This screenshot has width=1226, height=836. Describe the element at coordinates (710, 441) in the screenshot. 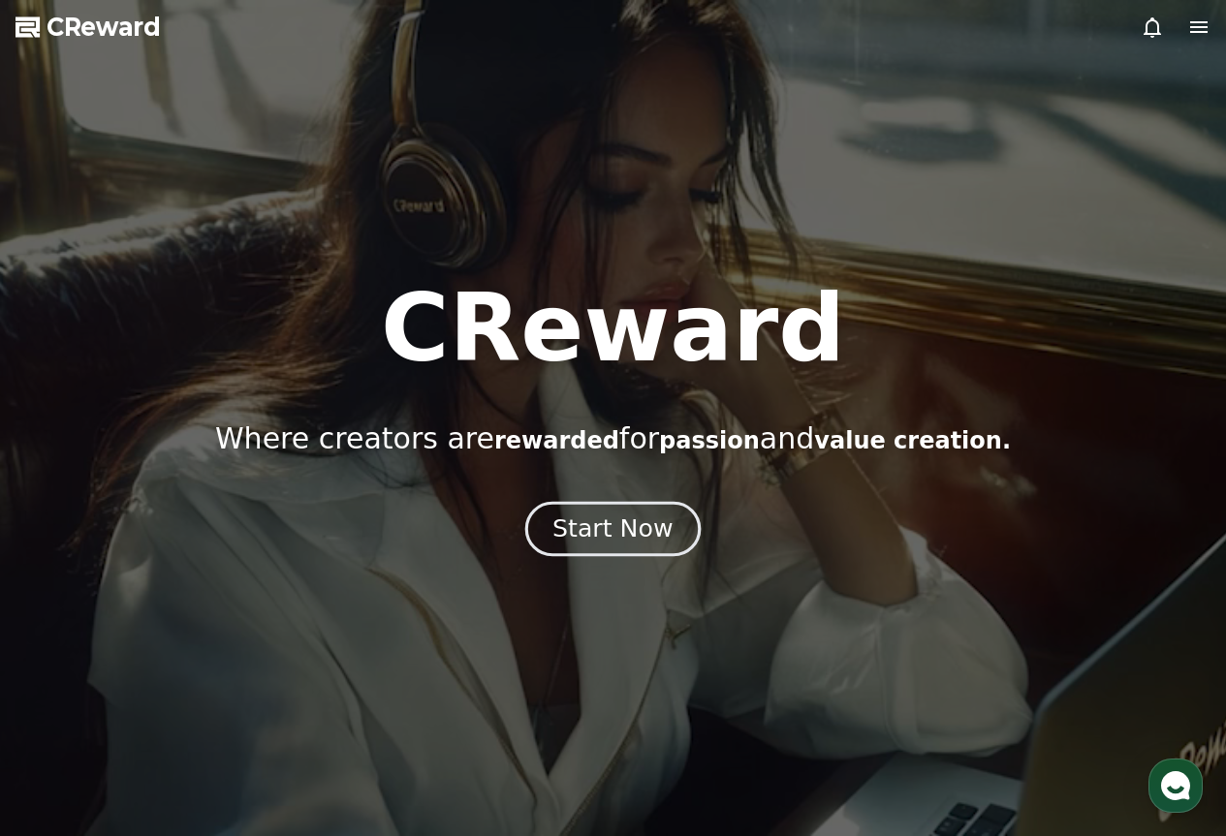

I see `span: passion` at that location.